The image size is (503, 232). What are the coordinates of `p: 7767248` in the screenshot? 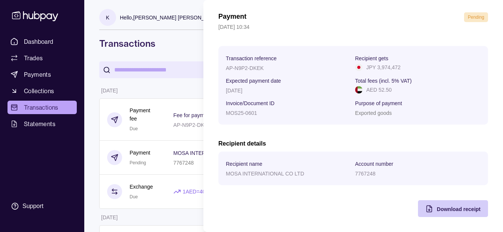 It's located at (365, 174).